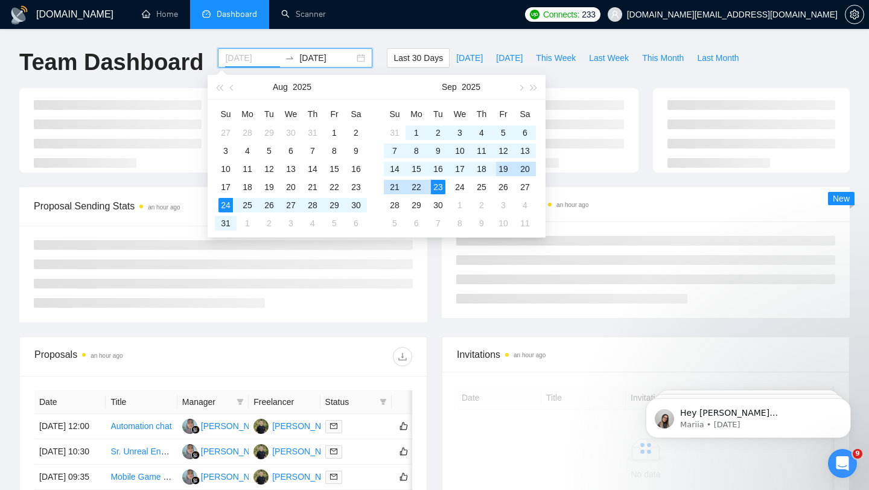 The height and width of the screenshot is (490, 869). Describe the element at coordinates (503, 187) in the screenshot. I see `div: 26` at that location.